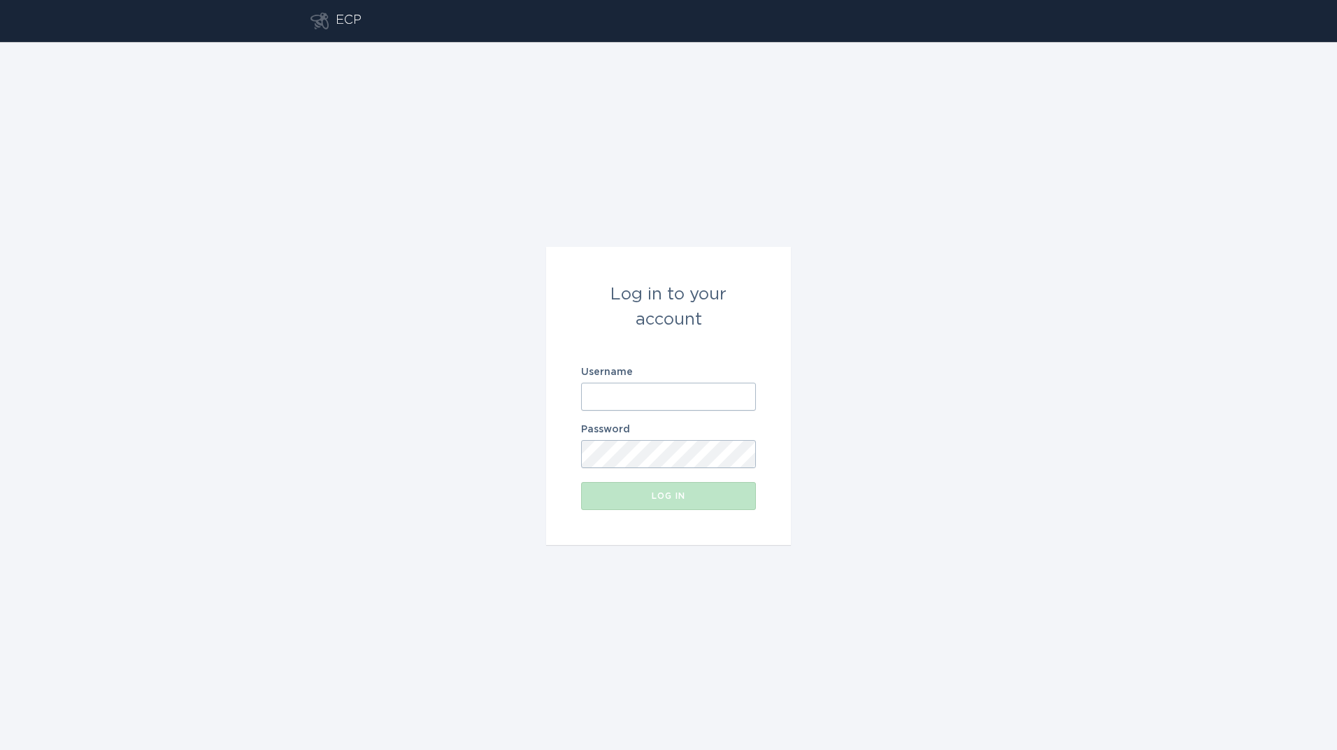 This screenshot has height=750, width=1337. Describe the element at coordinates (320, 21) in the screenshot. I see `button: Go to dashboard` at that location.